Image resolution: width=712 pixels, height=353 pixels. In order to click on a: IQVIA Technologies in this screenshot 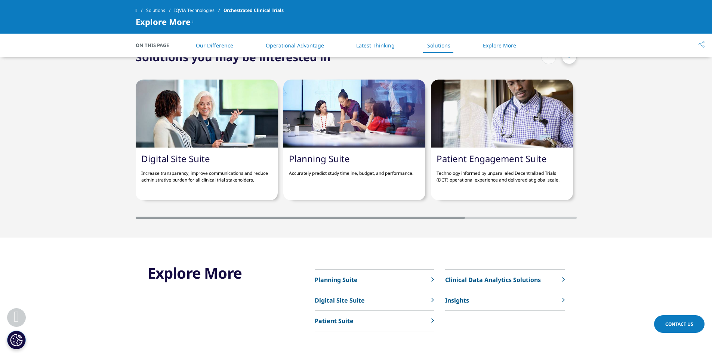, I will do `click(199, 10)`.